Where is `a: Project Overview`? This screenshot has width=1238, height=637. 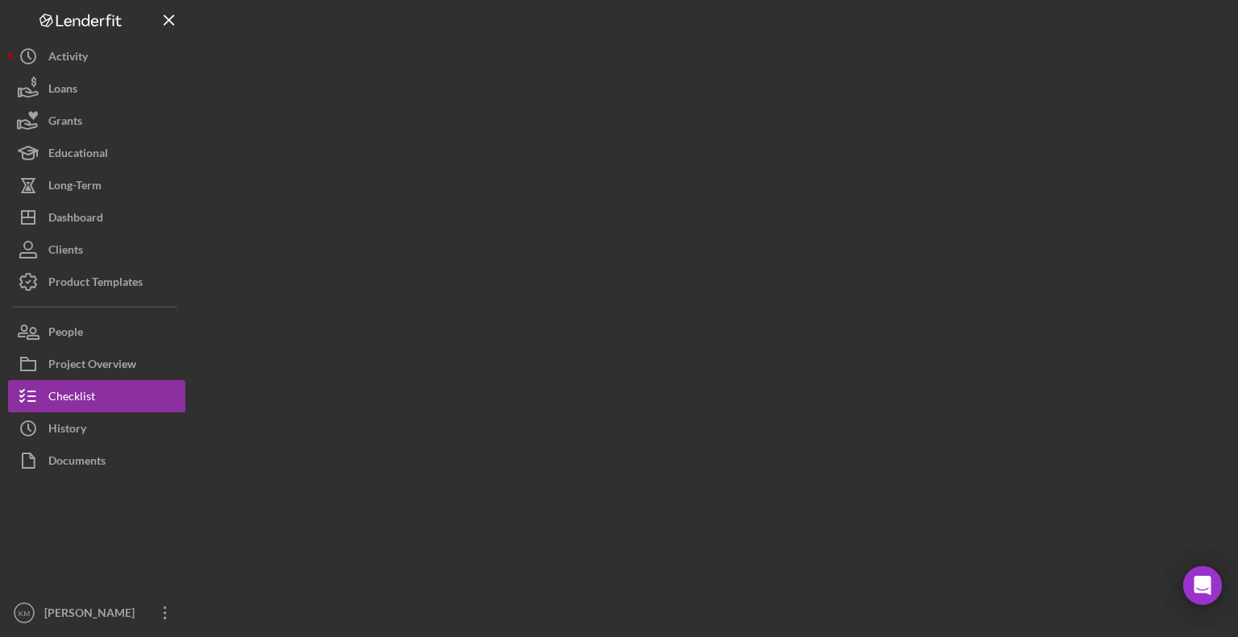 a: Project Overview is located at coordinates (97, 364).